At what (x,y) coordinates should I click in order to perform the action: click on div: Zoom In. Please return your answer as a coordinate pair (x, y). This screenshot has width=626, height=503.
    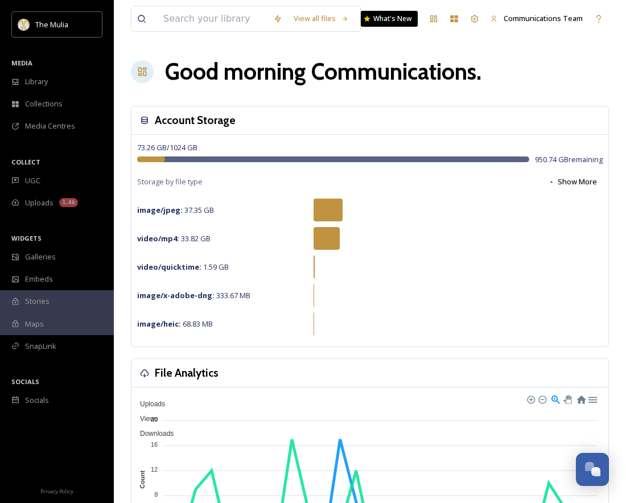
    Looking at the image, I should click on (531, 399).